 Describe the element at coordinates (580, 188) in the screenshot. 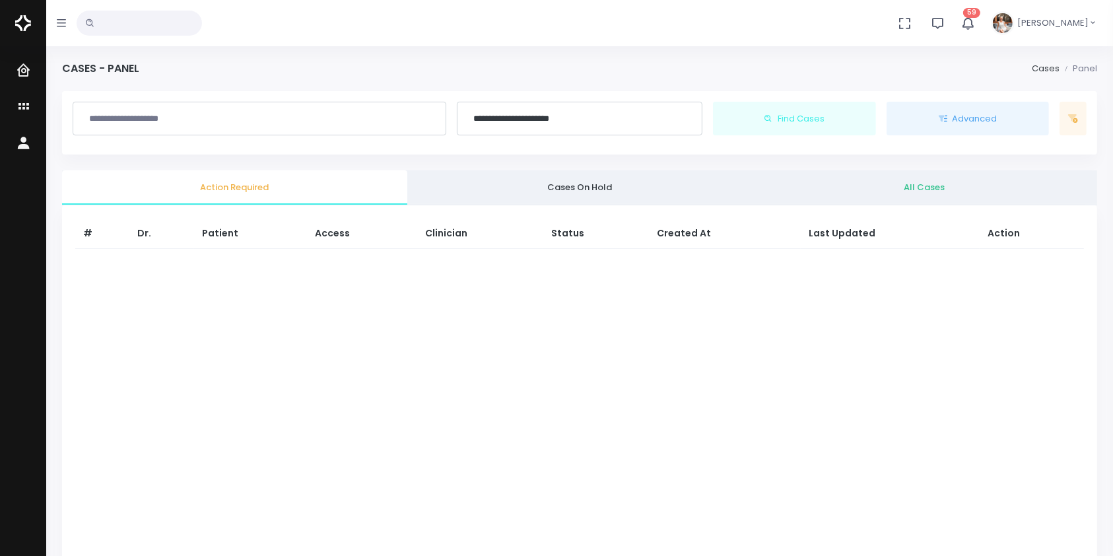

I see `span: Cases On Hold` at that location.